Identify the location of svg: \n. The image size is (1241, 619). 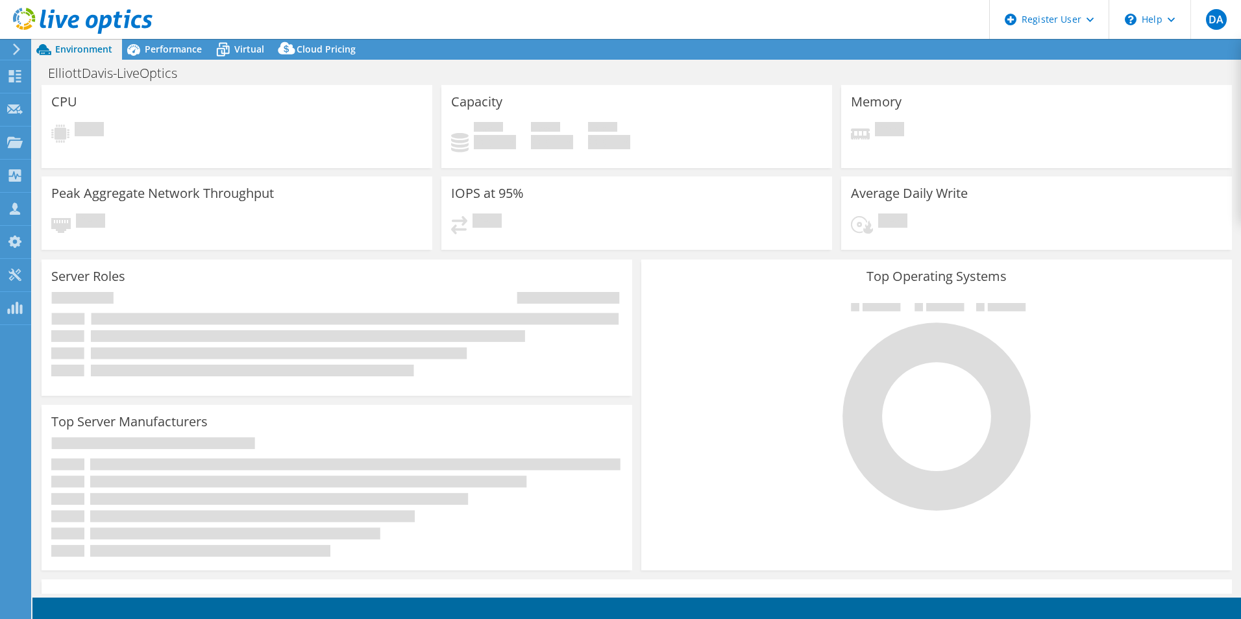
(1130, 19).